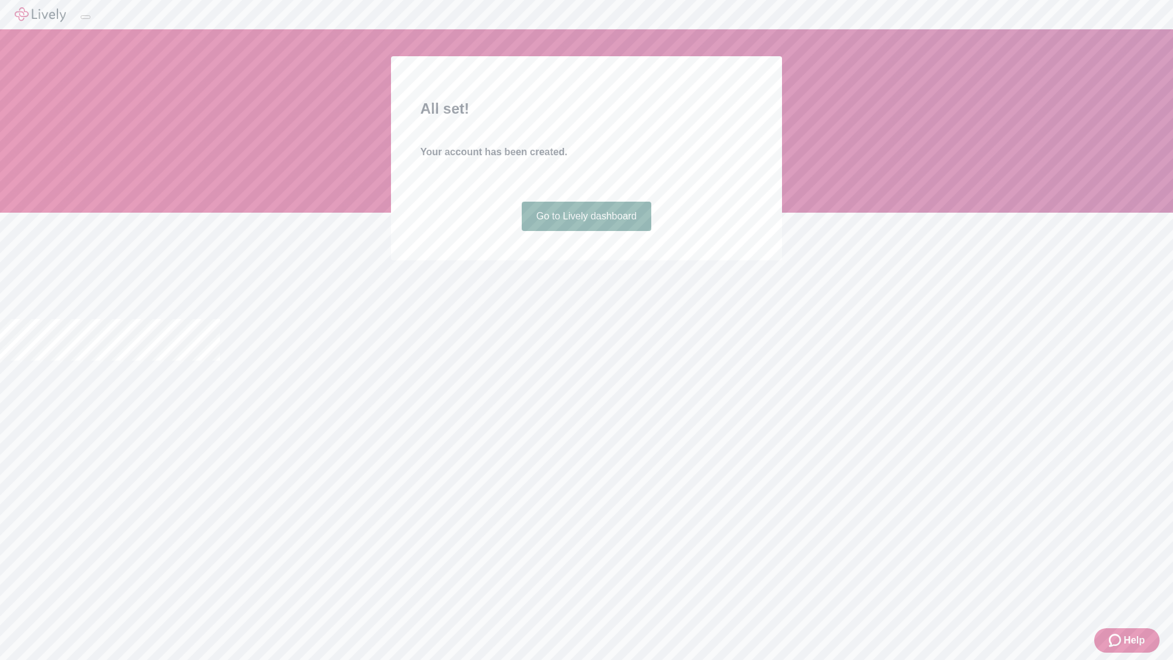  Describe the element at coordinates (1117, 641) in the screenshot. I see `svg: Zendesk support icon` at that location.